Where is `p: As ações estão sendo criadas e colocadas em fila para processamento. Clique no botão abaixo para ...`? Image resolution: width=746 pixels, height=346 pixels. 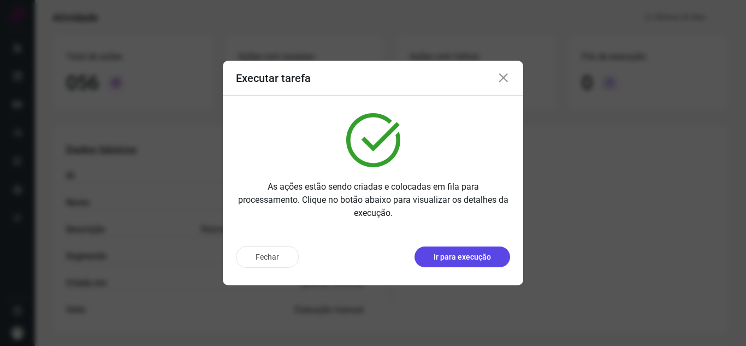 p: As ações estão sendo criadas e colocadas em fila para processamento. Clique no botão abaixo para ... is located at coordinates (373, 200).